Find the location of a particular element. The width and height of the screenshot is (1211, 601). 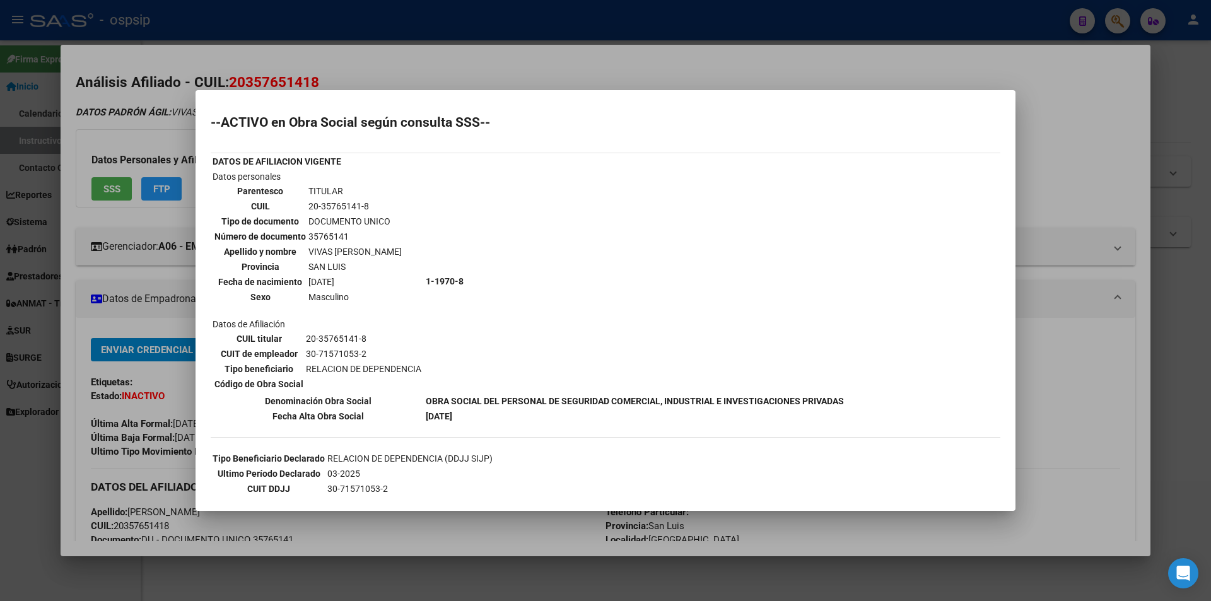

th: Fecha Alta Obra Social is located at coordinates (318, 416).